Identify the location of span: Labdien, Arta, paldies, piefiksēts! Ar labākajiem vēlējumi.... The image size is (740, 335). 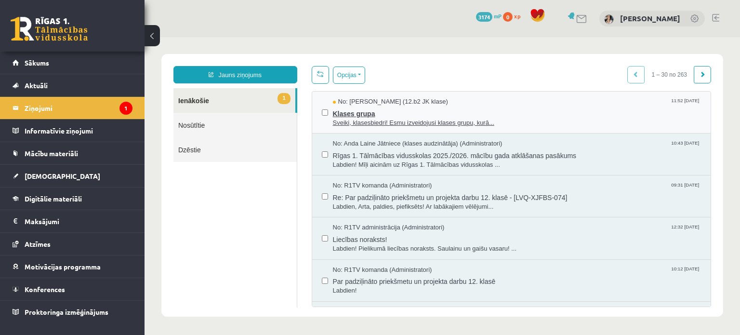
(372, 170).